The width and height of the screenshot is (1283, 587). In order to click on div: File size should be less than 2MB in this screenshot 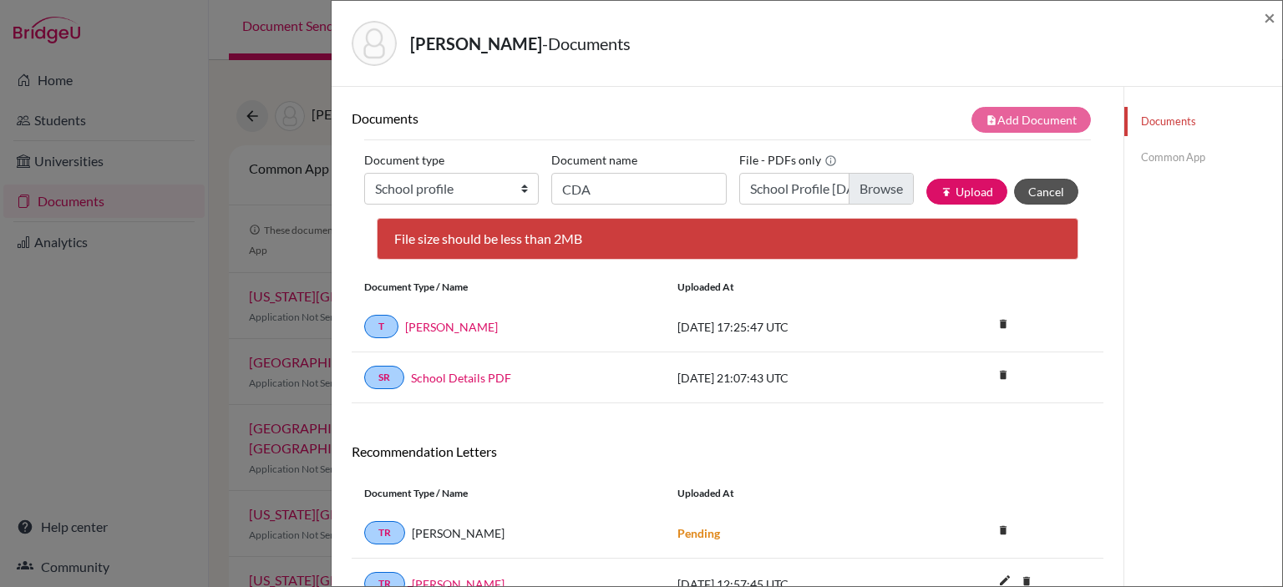, I will do `click(728, 239)`.